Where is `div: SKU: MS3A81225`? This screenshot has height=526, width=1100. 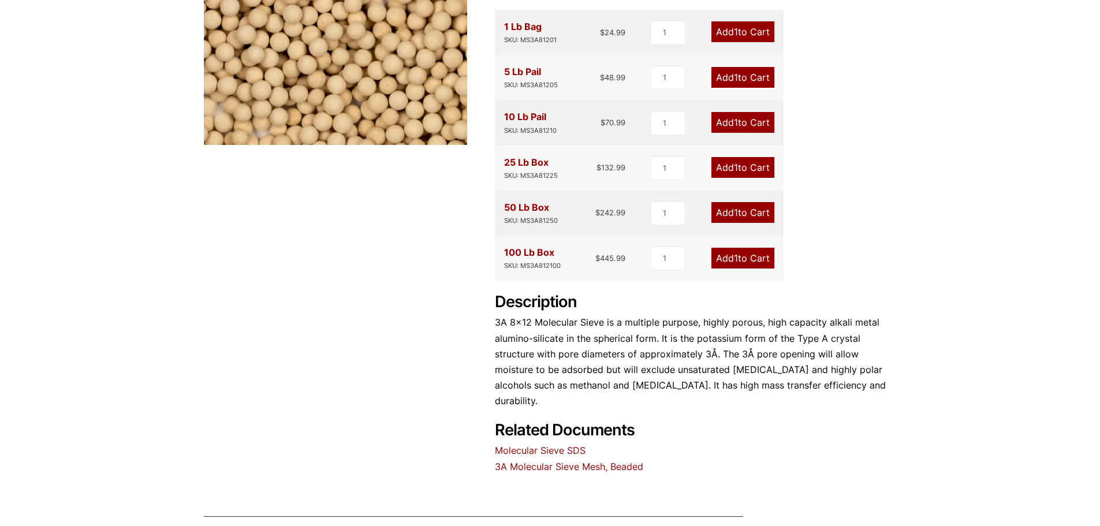
div: SKU: MS3A81225 is located at coordinates (531, 176).